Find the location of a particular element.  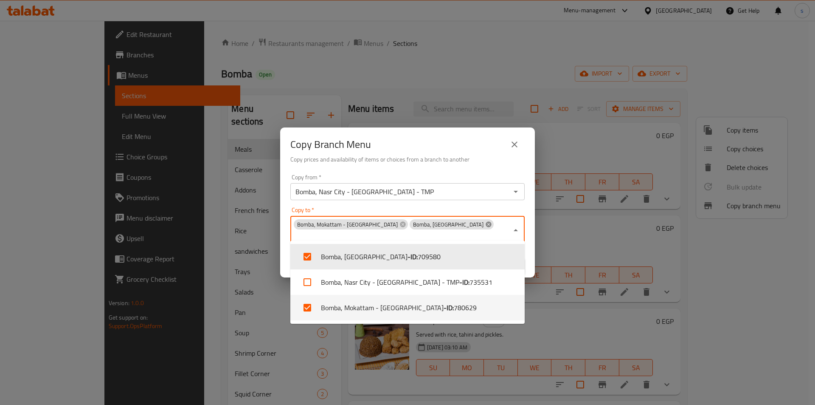

h6: Copy prices and availability of items or choices from a branch to another is located at coordinates (407, 159).